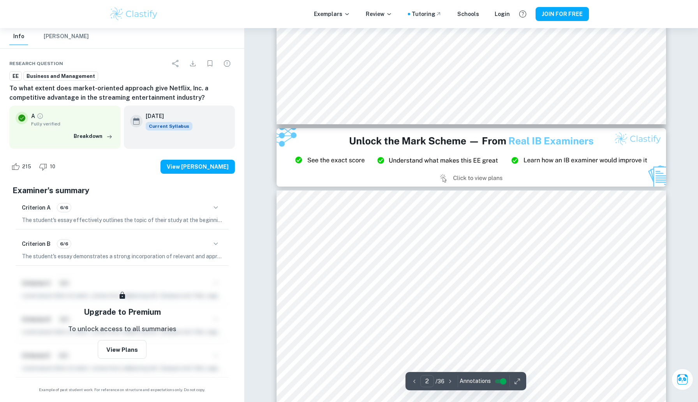 This screenshot has height=402, width=698. What do you see at coordinates (73, 124) in the screenshot?
I see `span: Fully verified` at bounding box center [73, 124].